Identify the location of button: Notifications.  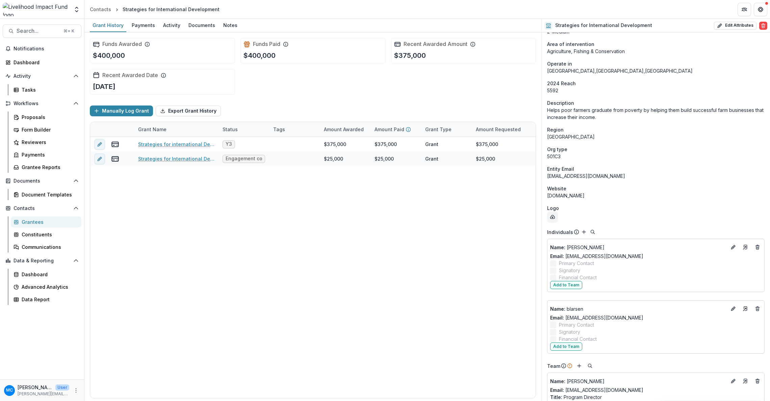
(42, 49).